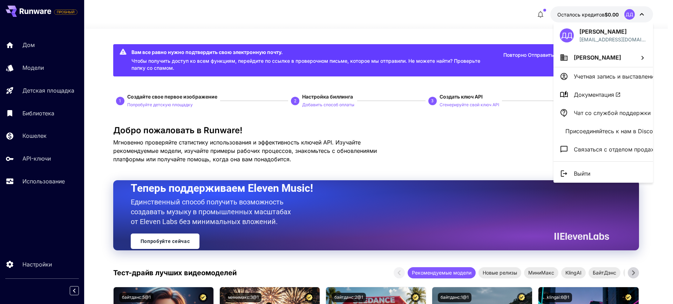 The image size is (673, 304). I want to click on font: Выйти, so click(582, 173).